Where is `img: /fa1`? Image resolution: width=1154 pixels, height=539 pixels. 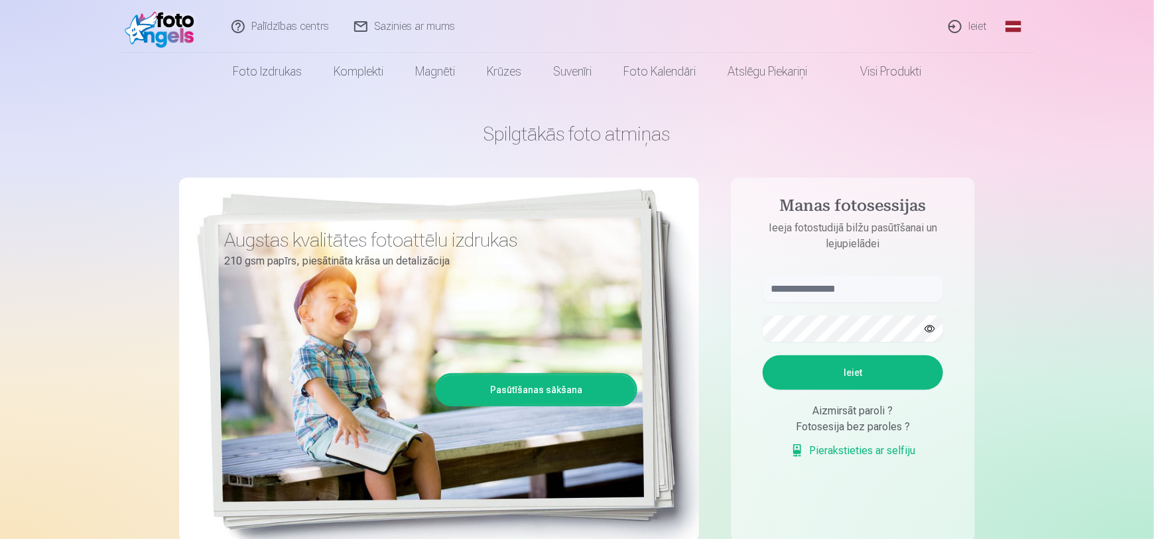 img: /fa1 is located at coordinates (163, 27).